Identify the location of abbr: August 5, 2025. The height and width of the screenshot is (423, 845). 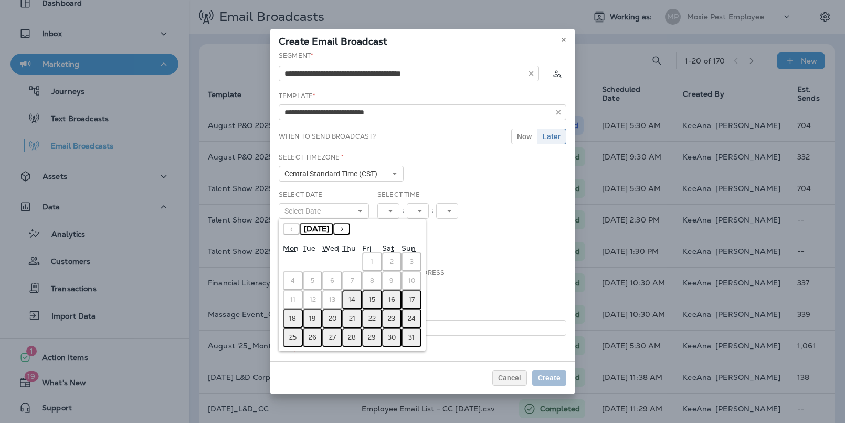
(312, 281).